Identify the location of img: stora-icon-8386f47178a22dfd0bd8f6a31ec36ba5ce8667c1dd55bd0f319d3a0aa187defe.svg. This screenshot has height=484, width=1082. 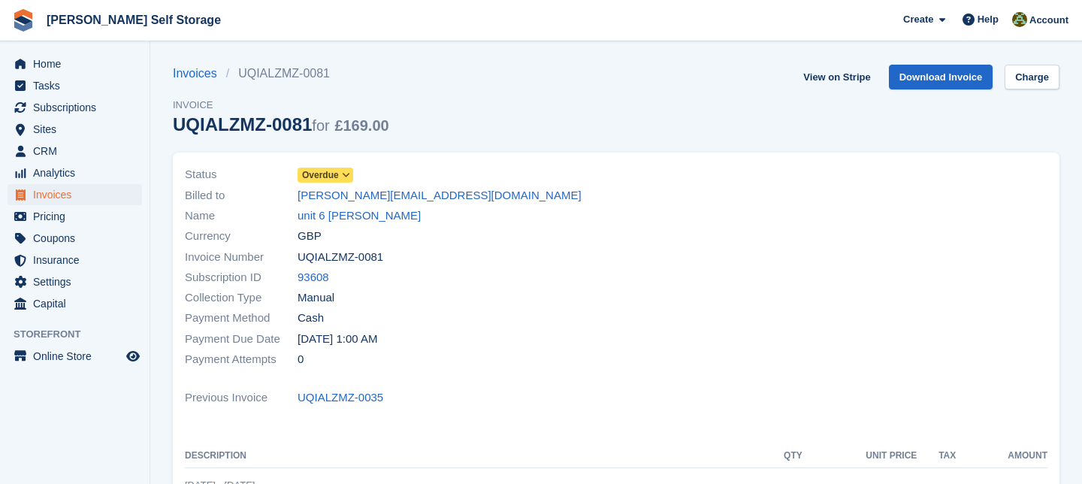
(23, 20).